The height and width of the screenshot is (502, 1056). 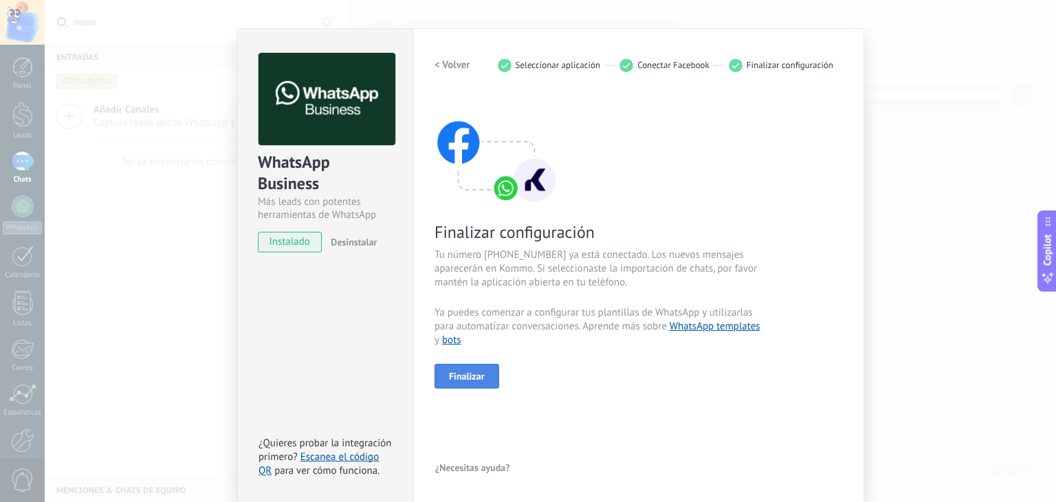 I want to click on span: Ya puedes comenzar a configurar tus plantillas de WhatsApp y utilizarlas para automatizar convers..., so click(x=598, y=327).